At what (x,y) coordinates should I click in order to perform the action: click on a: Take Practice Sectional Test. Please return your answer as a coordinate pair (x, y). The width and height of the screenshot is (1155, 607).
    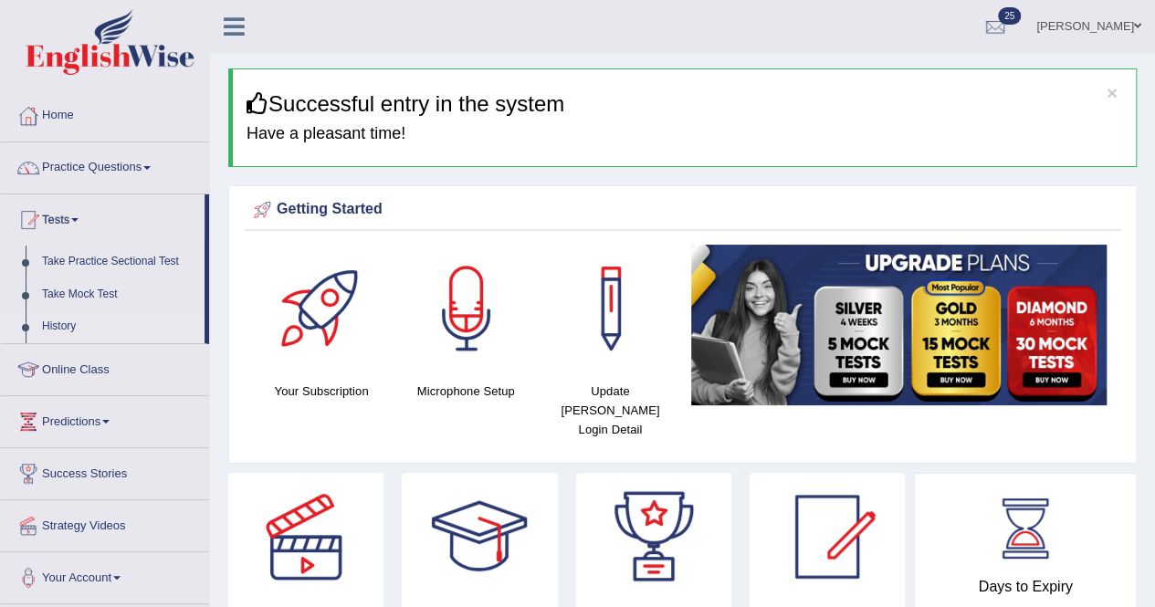
    Looking at the image, I should click on (119, 262).